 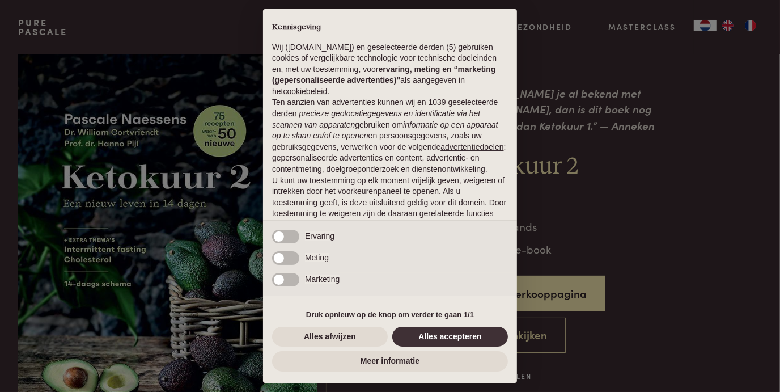 What do you see at coordinates (390, 135) in the screenshot?
I see `p: Ten aanzien van advertenties kunnen wij en 1039 geselecteerde gebruiken om en persoonsgegevens, z...` at bounding box center [390, 135].